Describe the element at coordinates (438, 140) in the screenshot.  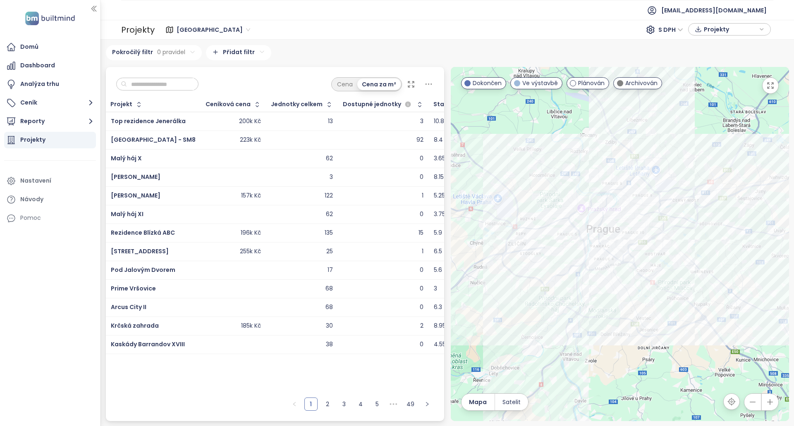
I see `div: 8.4` at that location.